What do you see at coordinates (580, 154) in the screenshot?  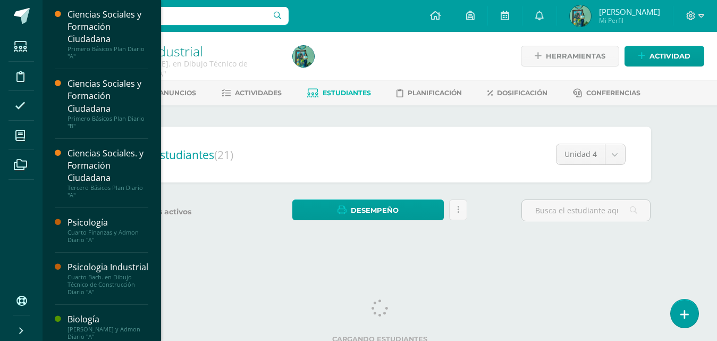 I see `span: Unidad 4` at bounding box center [580, 154].